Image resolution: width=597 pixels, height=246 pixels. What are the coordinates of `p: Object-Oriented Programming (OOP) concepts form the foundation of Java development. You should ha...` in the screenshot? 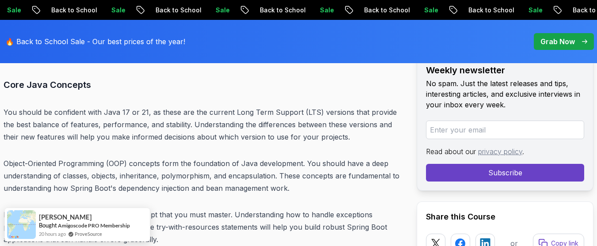 It's located at (203, 176).